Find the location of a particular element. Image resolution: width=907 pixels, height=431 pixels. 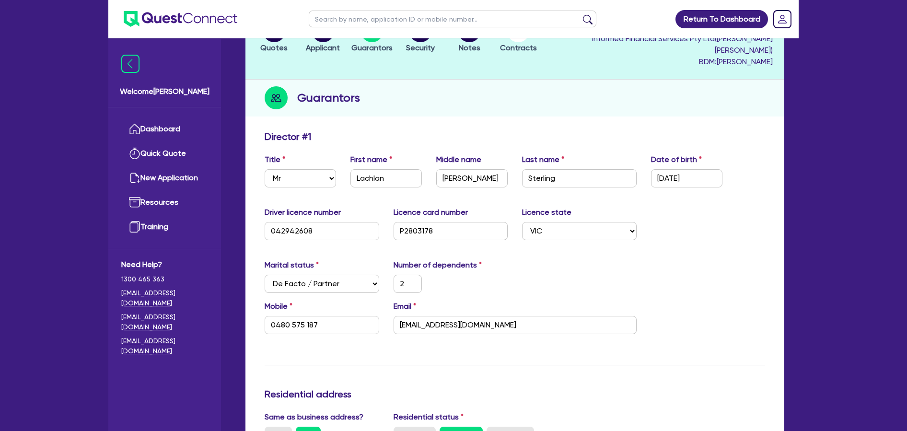

label: First name is located at coordinates (371, 160).